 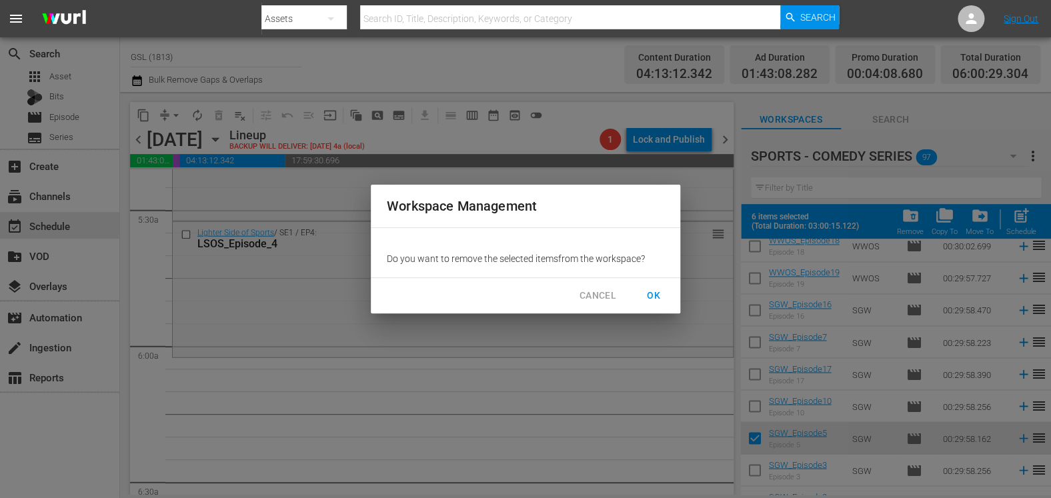 I want to click on span: OK, so click(x=653, y=295).